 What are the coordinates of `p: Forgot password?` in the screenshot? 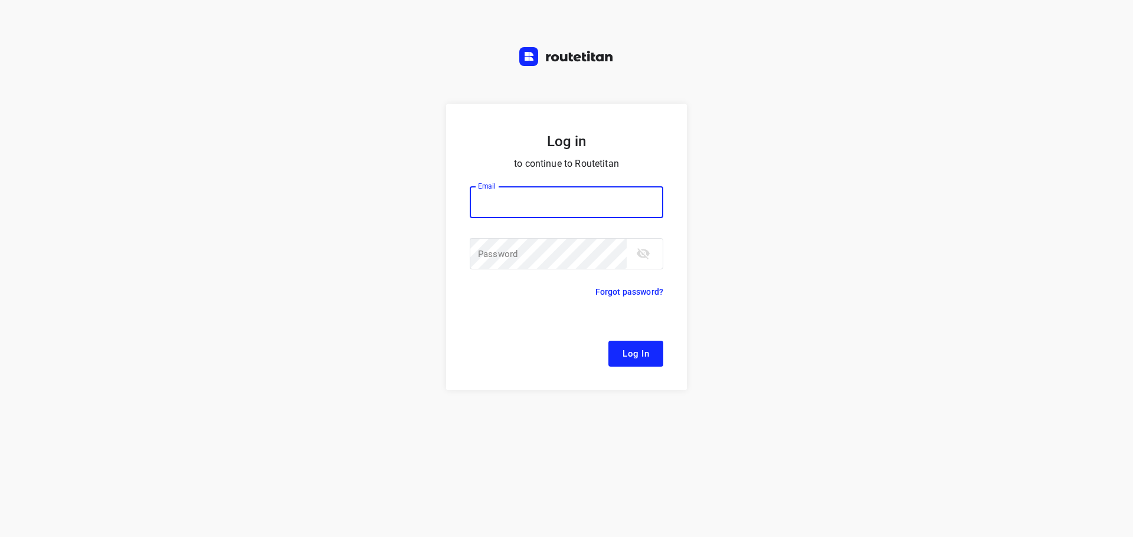 It's located at (629, 292).